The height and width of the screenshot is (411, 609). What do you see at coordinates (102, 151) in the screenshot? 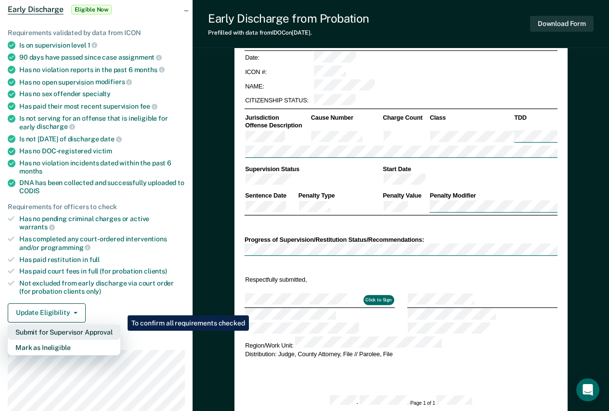
I see `span: victim` at bounding box center [102, 151].